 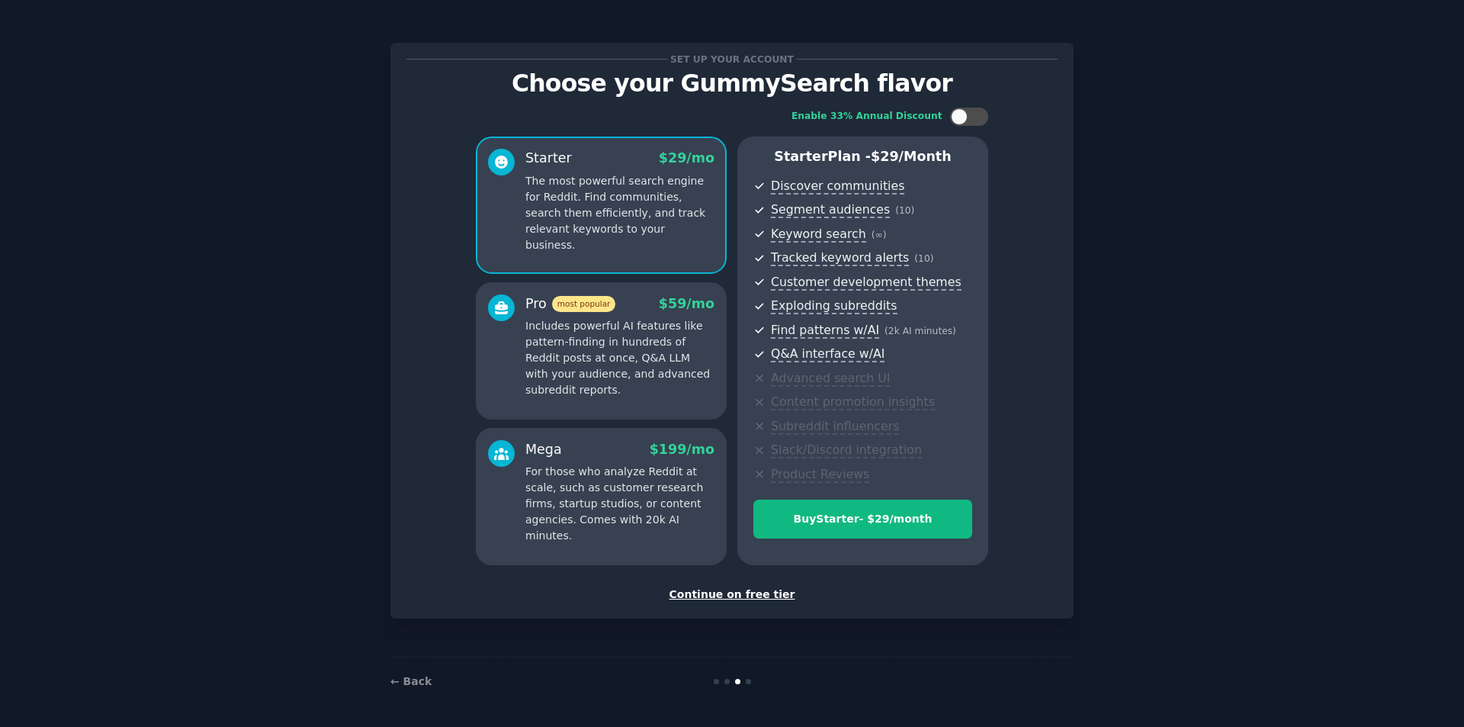 What do you see at coordinates (584, 303) in the screenshot?
I see `span: most popular` at bounding box center [584, 303].